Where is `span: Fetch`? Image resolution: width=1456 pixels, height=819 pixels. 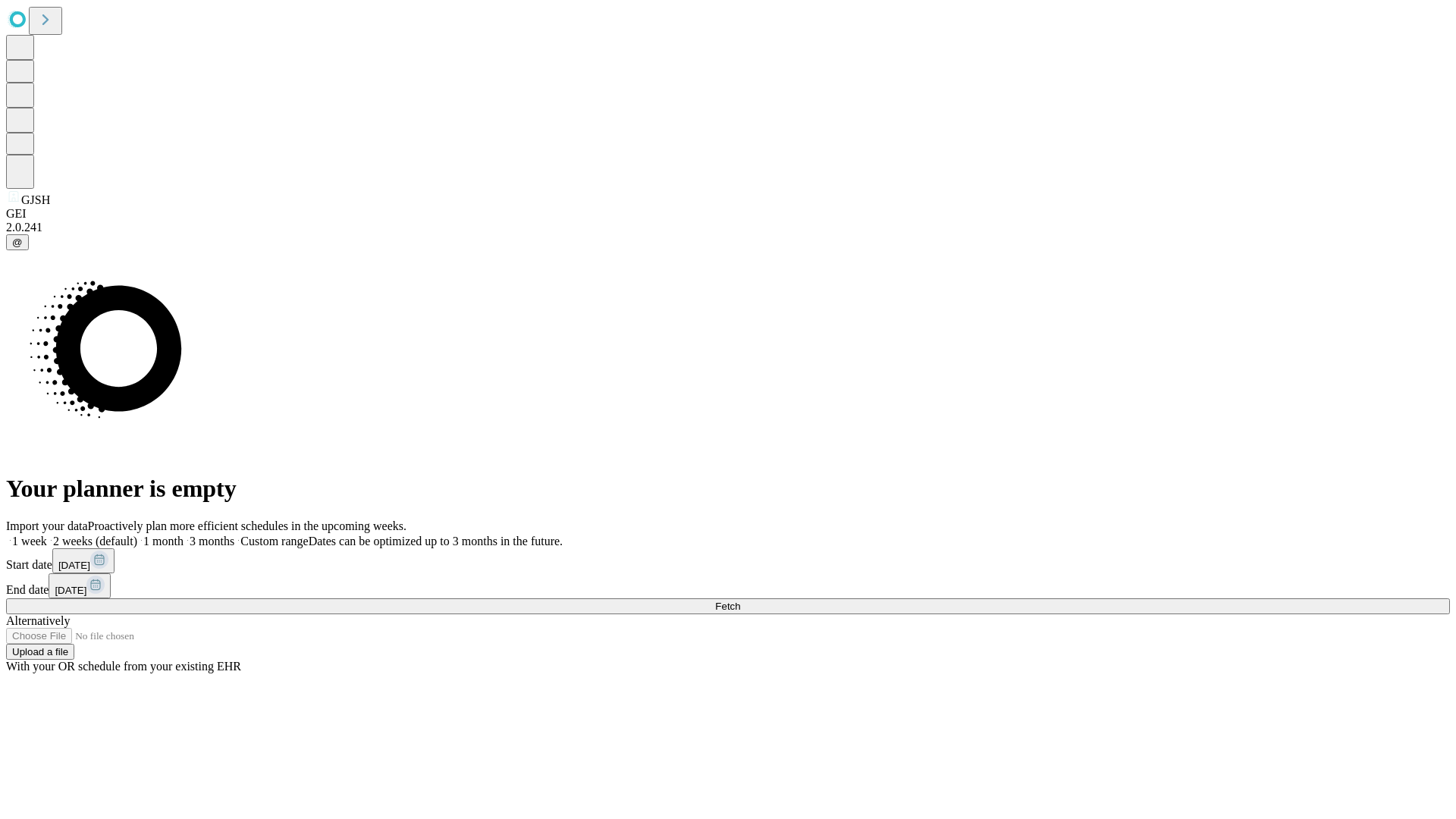
span: Fetch is located at coordinates (728, 606).